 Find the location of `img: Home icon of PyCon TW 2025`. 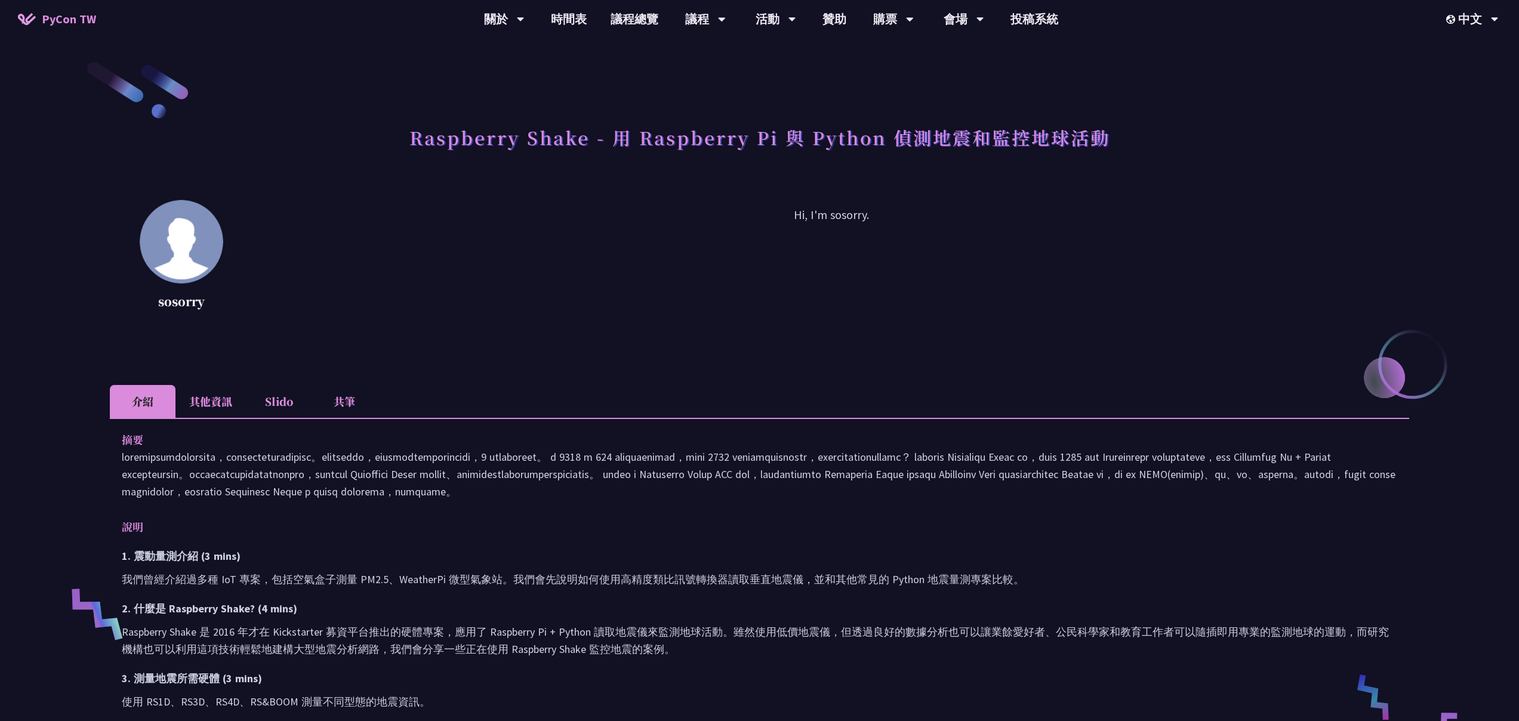

img: Home icon of PyCon TW 2025 is located at coordinates (27, 19).